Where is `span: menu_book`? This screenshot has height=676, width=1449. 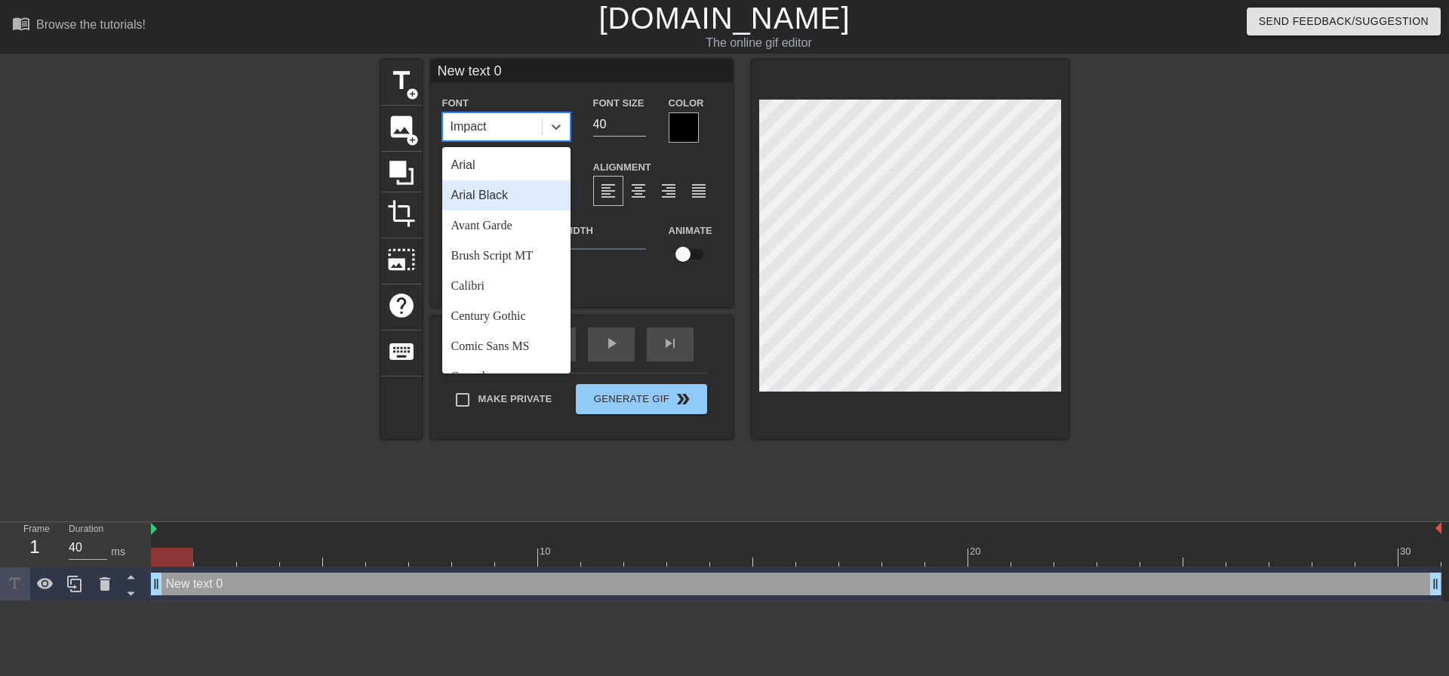
span: menu_book is located at coordinates (21, 23).